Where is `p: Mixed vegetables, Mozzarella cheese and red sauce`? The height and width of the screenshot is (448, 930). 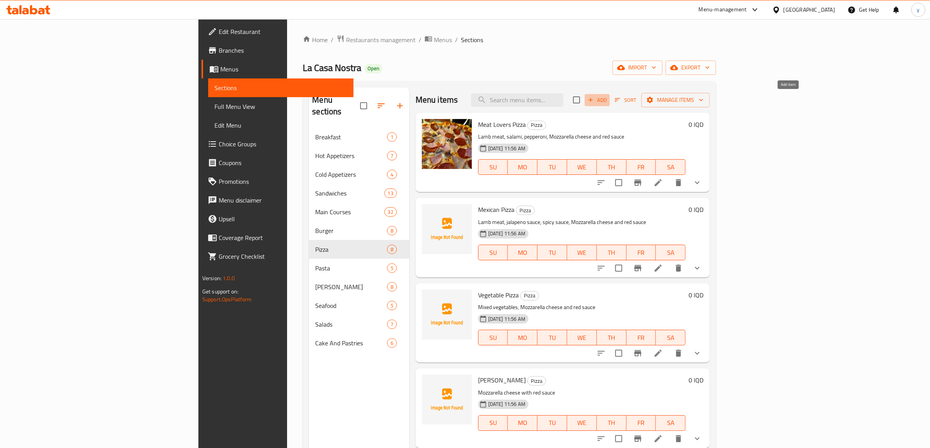
p: Mixed vegetables, Mozzarella cheese and red sauce is located at coordinates (581, 307).